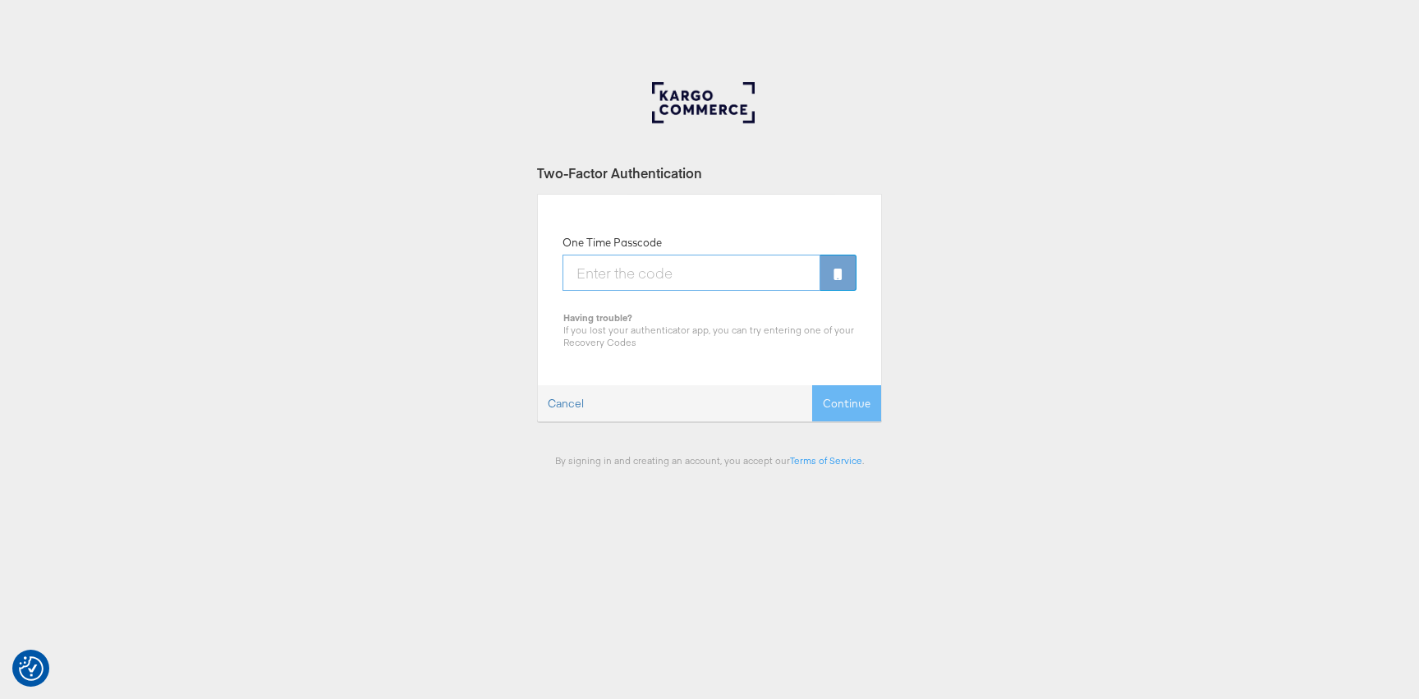 This screenshot has height=699, width=1419. Describe the element at coordinates (598, 317) in the screenshot. I see `b: Having trouble?` at that location.